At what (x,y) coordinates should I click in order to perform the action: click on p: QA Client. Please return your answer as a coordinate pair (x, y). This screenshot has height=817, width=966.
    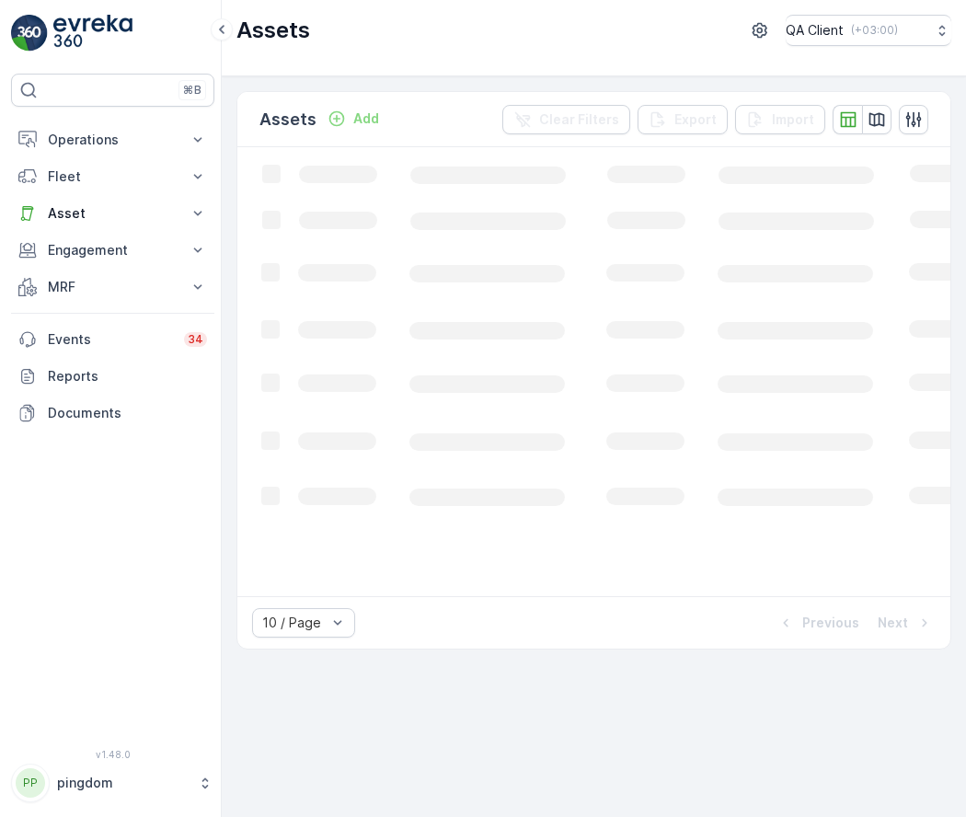
    Looking at the image, I should click on (814, 30).